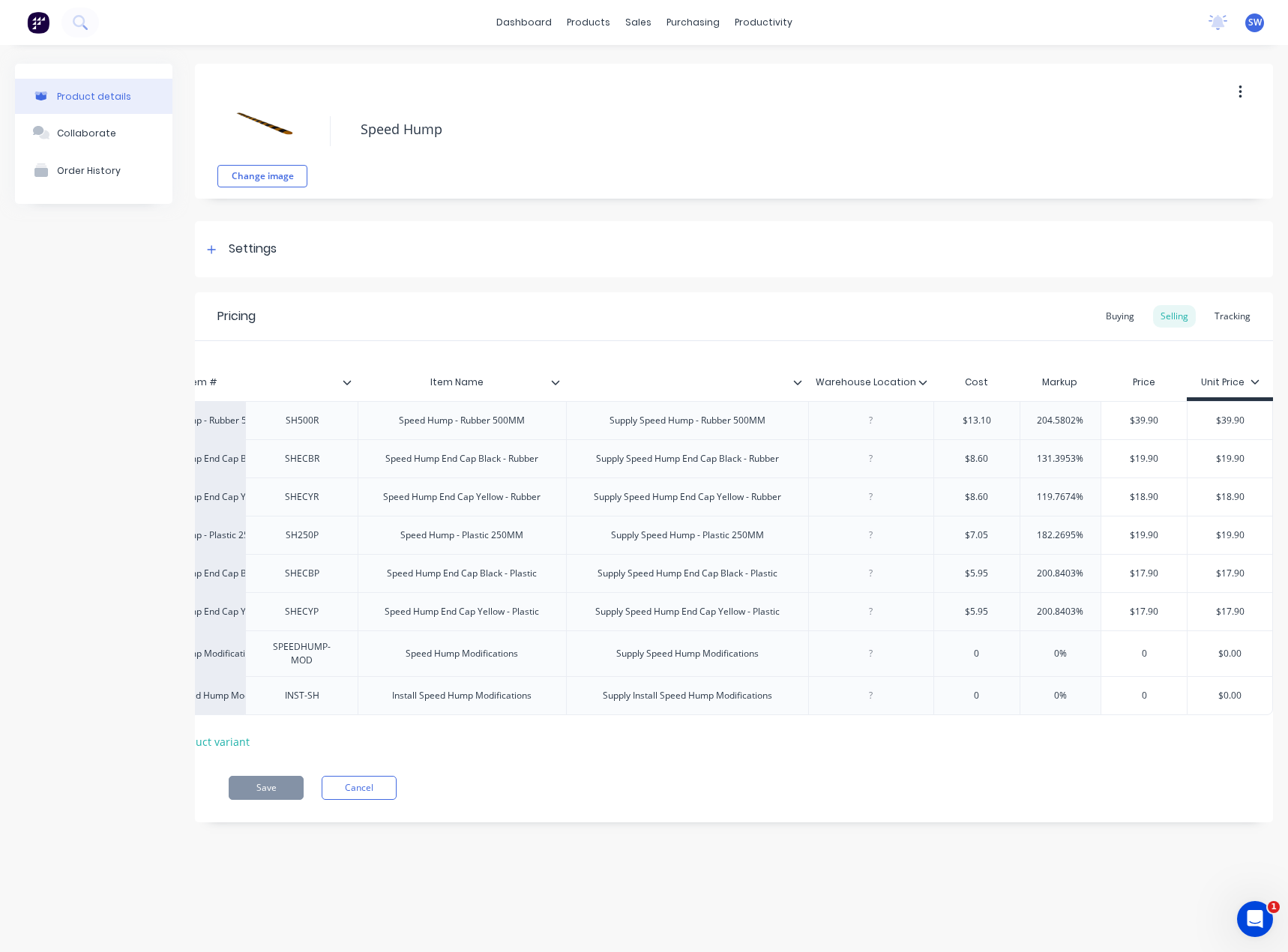 The height and width of the screenshot is (952, 1288). Describe the element at coordinates (589, 22) in the screenshot. I see `div: products` at that location.